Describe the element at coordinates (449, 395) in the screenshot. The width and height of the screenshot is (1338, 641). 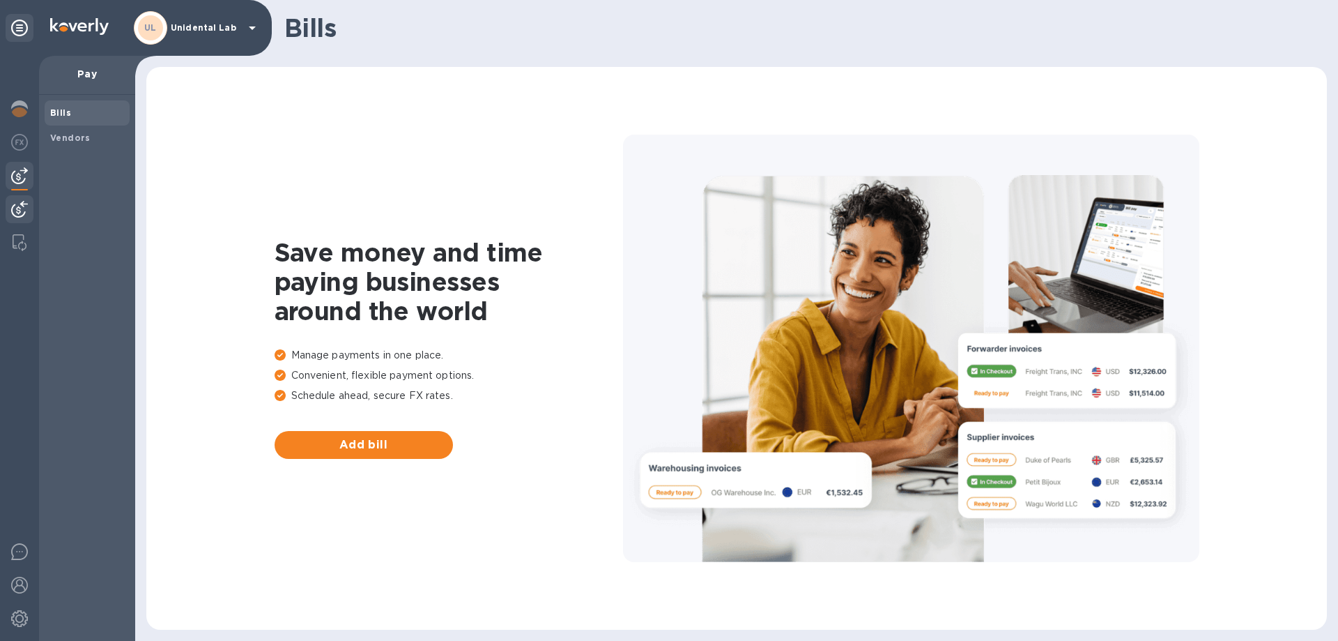
I see `p: Schedule ahead, secure FX rates.` at that location.